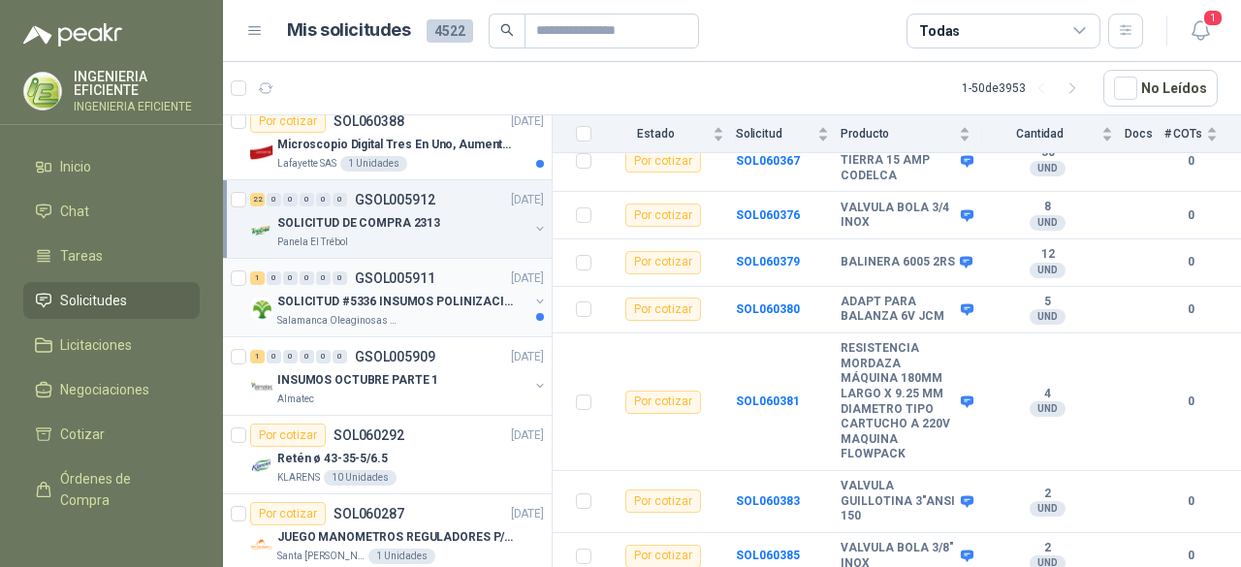  What do you see at coordinates (1047, 255) in the screenshot?
I see `b: 12` at bounding box center [1047, 255].